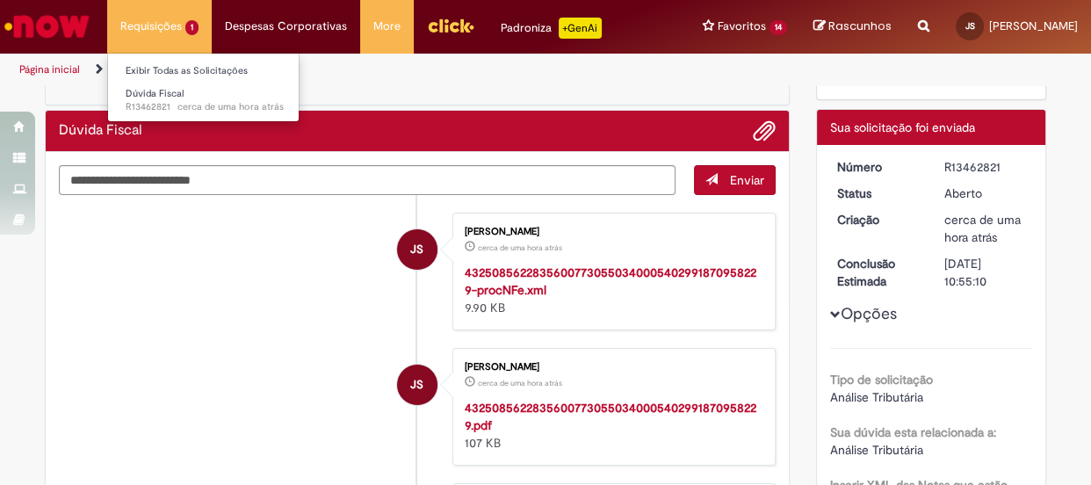 Image resolution: width=1091 pixels, height=485 pixels. What do you see at coordinates (878, 193) in the screenshot?
I see `dt: Status` at bounding box center [878, 193].